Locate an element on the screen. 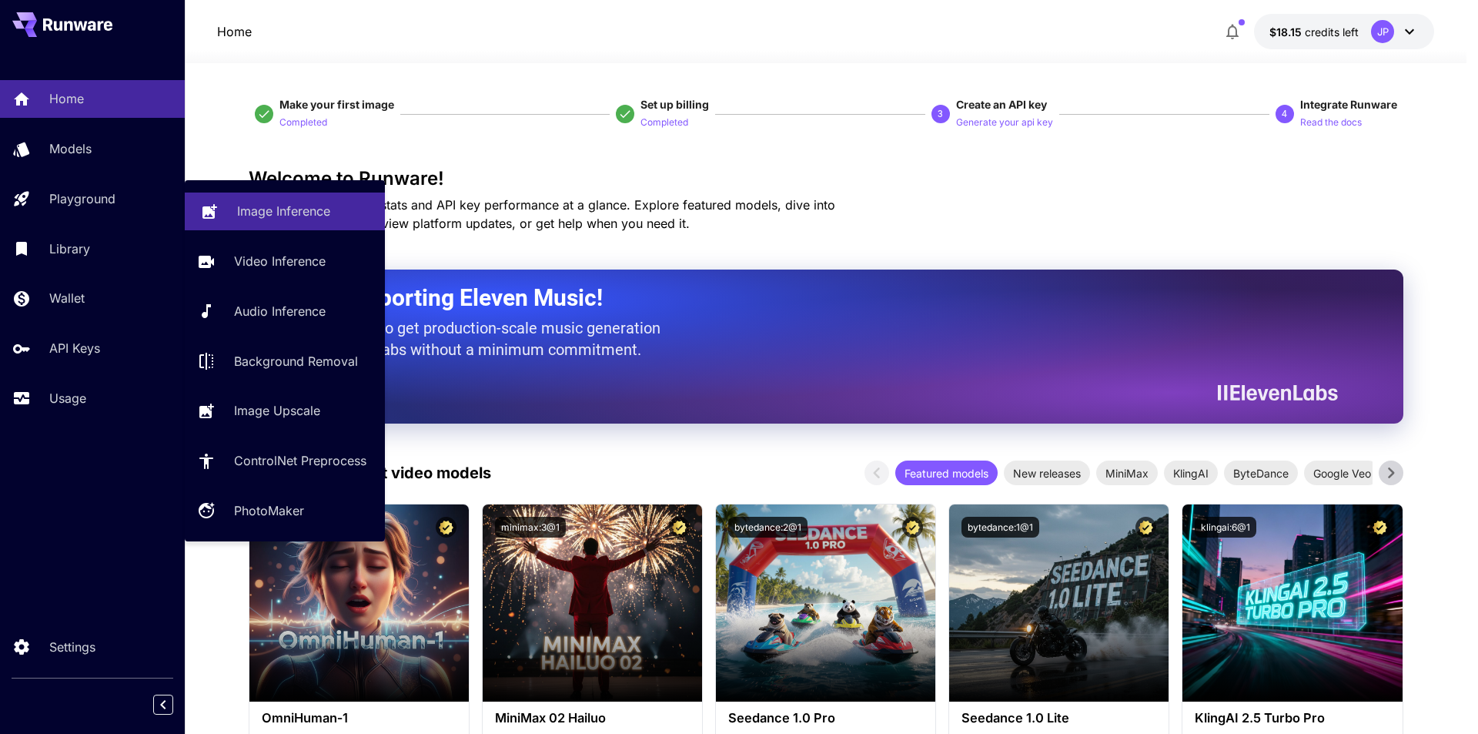 The width and height of the screenshot is (1478, 734). span: Set up billing is located at coordinates (674, 104).